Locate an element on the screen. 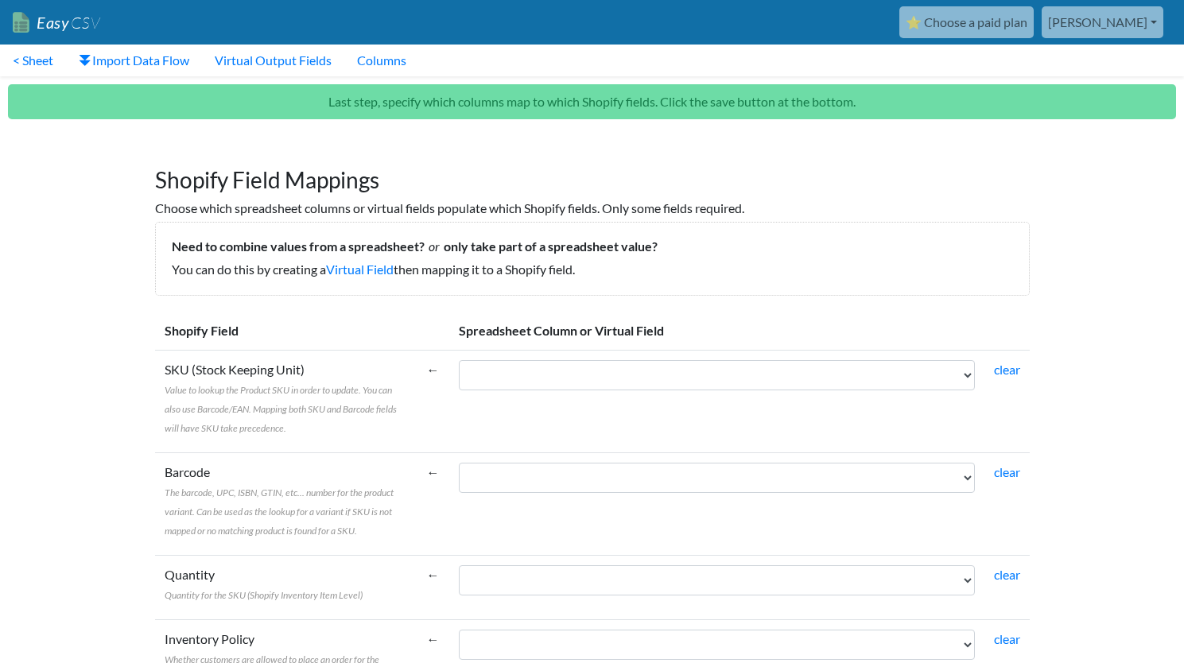 Image resolution: width=1184 pixels, height=663 pixels. label: Barcode is located at coordinates (286, 501).